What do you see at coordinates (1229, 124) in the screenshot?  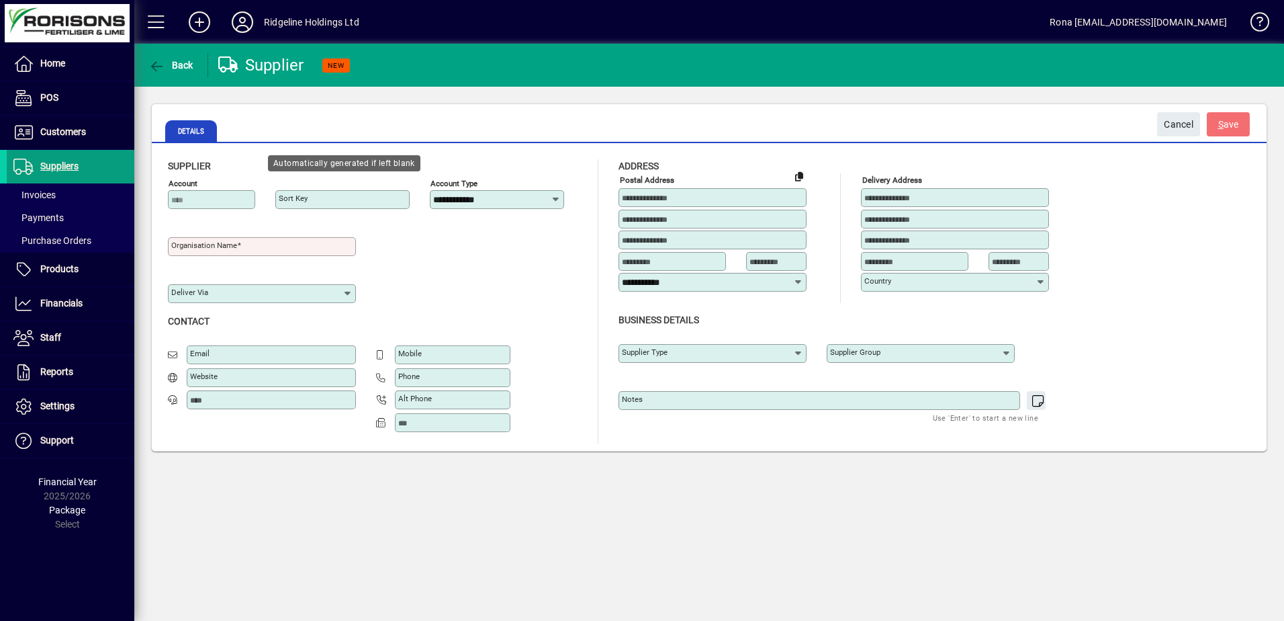 I see `button: Save` at bounding box center [1229, 124].